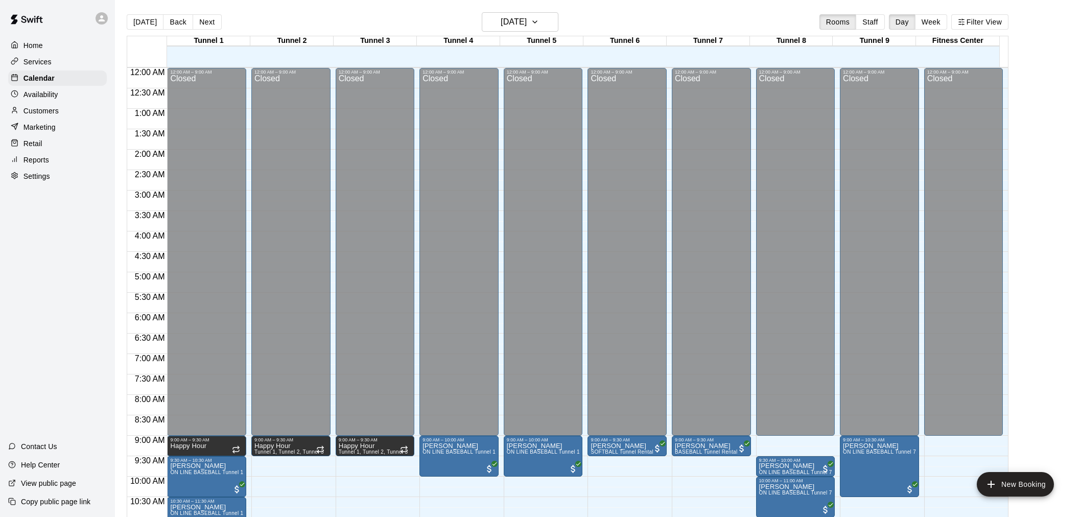 The width and height of the screenshot is (1081, 517). Describe the element at coordinates (57, 78) in the screenshot. I see `div: Calendar` at that location.